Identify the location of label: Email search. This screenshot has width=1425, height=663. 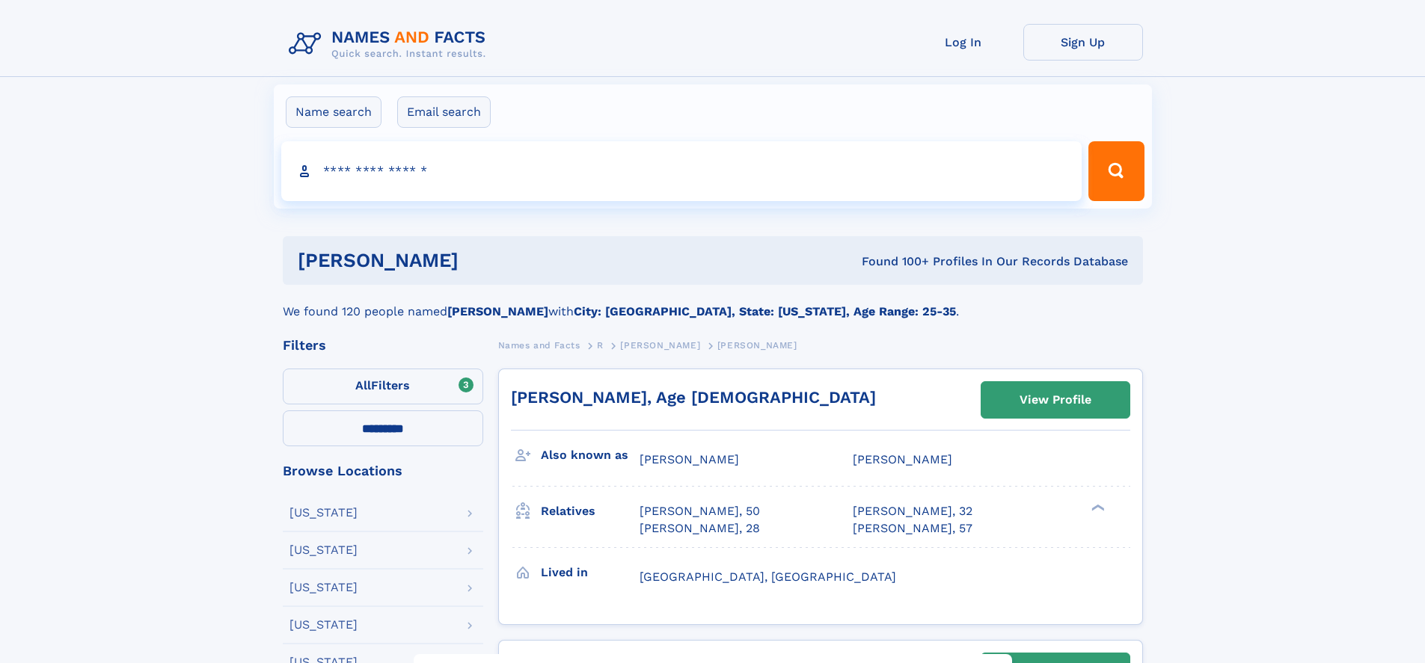
(443, 112).